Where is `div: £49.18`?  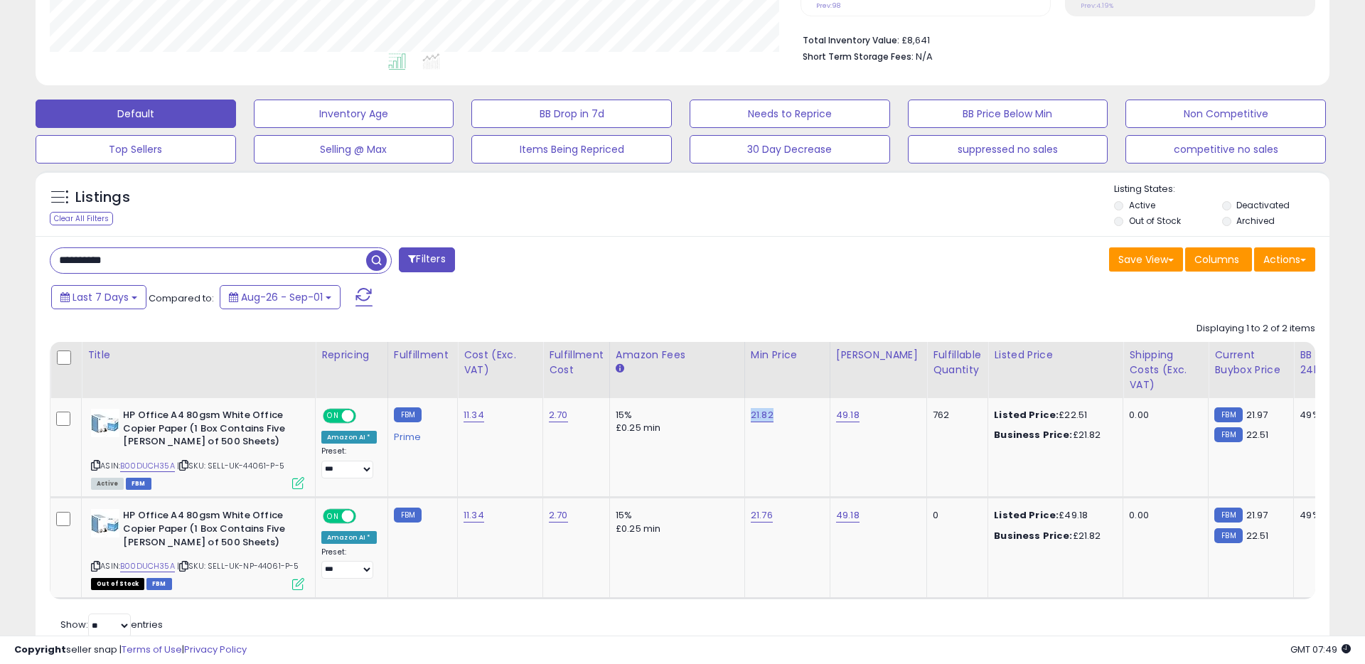
div: £49.18 is located at coordinates (1053, 515).